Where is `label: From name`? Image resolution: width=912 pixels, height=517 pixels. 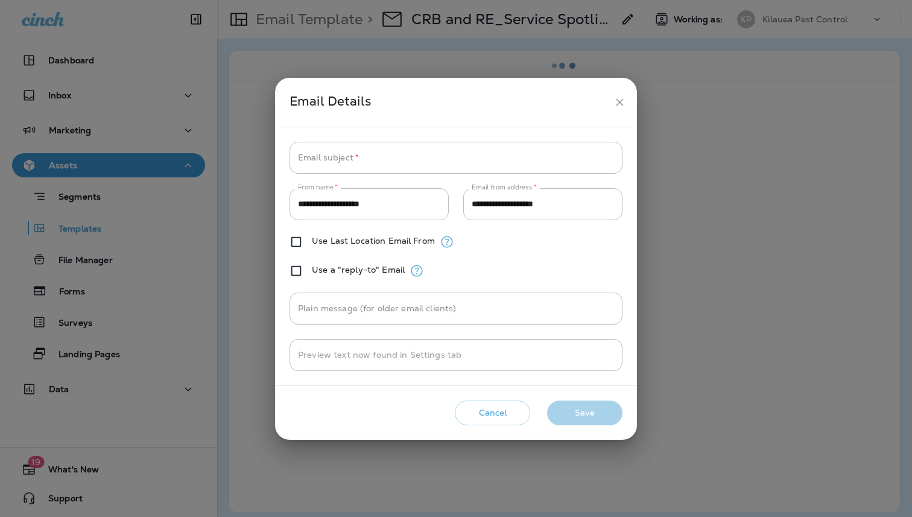
label: From name is located at coordinates (318, 187).